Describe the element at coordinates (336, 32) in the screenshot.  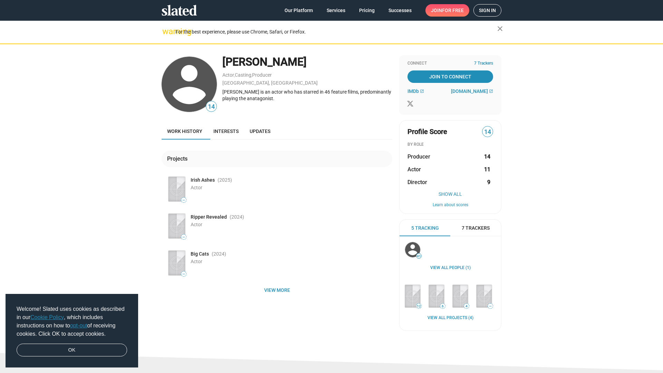
I see `div: For the best experience, please use Chrome, Safari, or Firefox.` at that location.